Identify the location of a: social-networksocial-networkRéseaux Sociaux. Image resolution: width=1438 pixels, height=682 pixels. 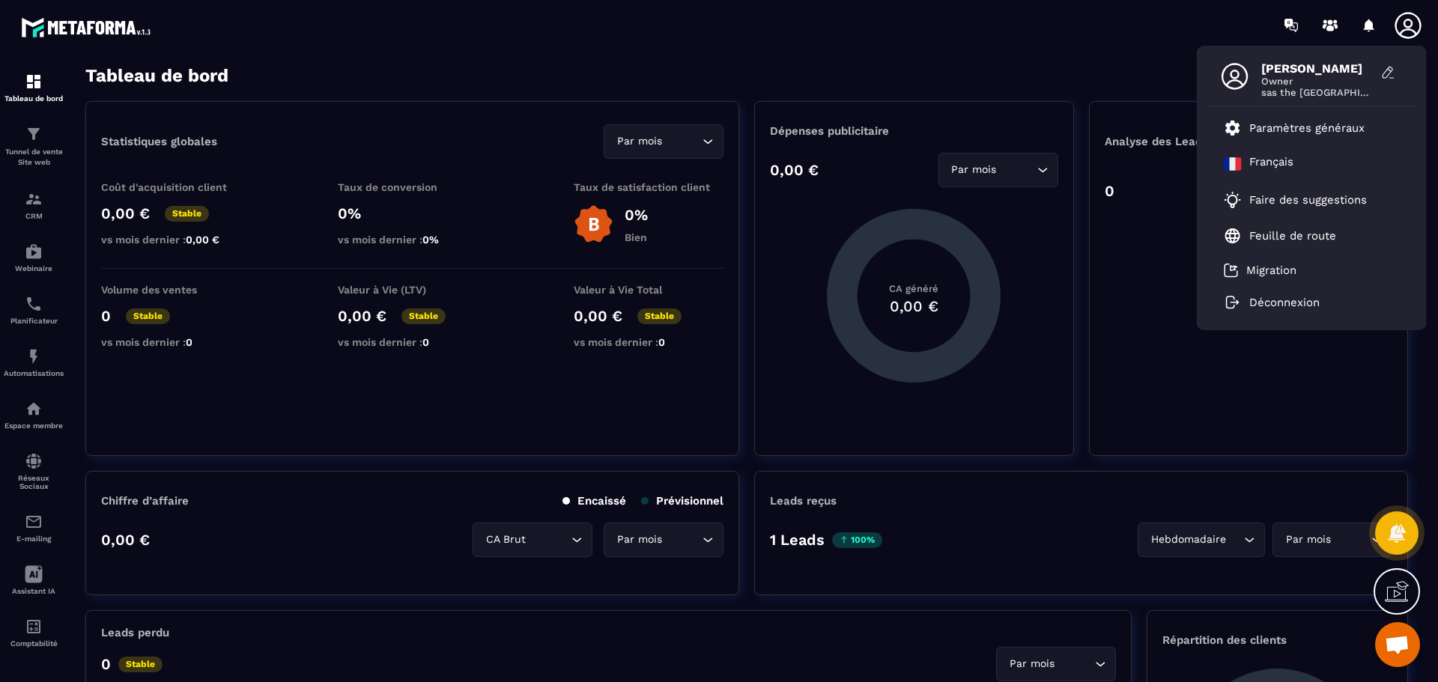
(34, 471).